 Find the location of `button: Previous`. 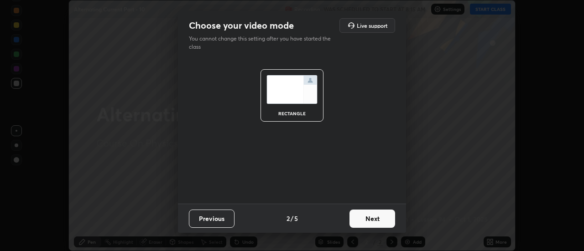

button: Previous is located at coordinates (212, 219).